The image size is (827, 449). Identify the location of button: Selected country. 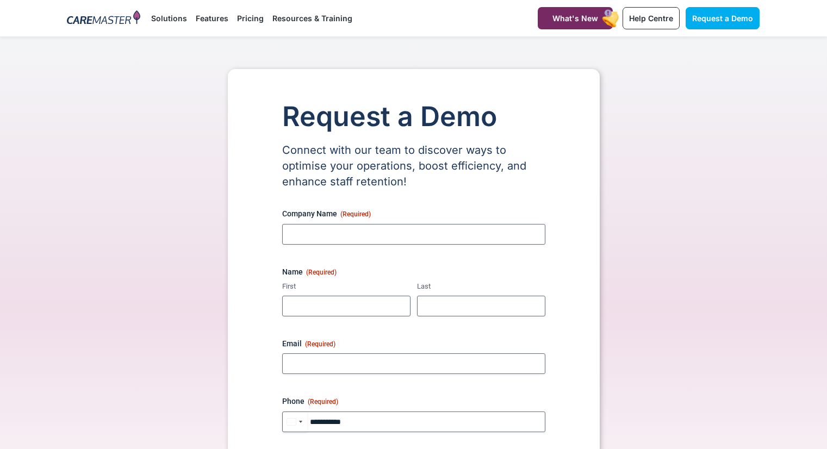
(295, 422).